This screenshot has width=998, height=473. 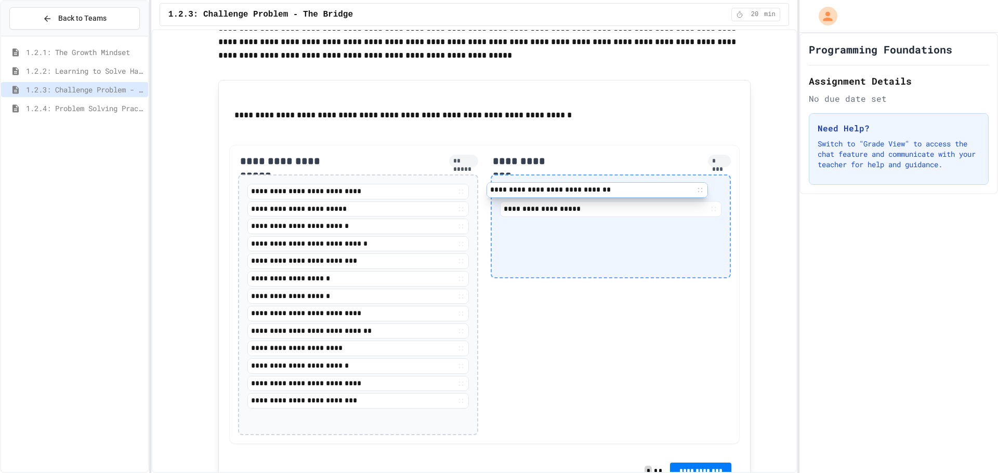 I want to click on div: No due date set, so click(x=899, y=99).